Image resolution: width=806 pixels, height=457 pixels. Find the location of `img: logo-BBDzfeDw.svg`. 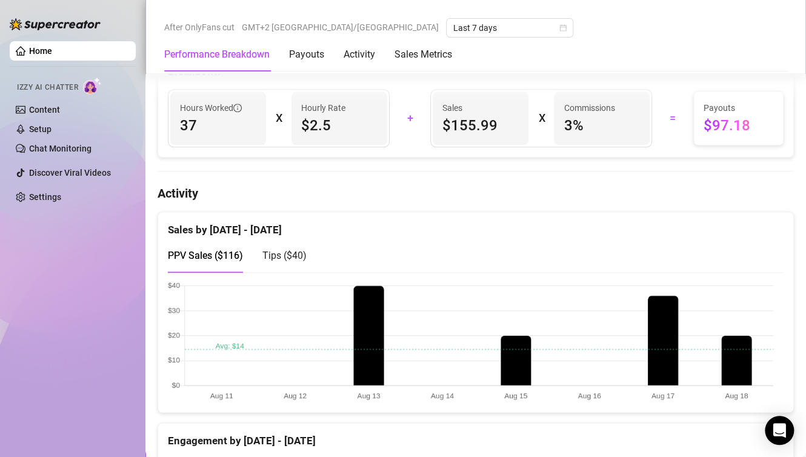

img: logo-BBDzfeDw.svg is located at coordinates (55, 24).